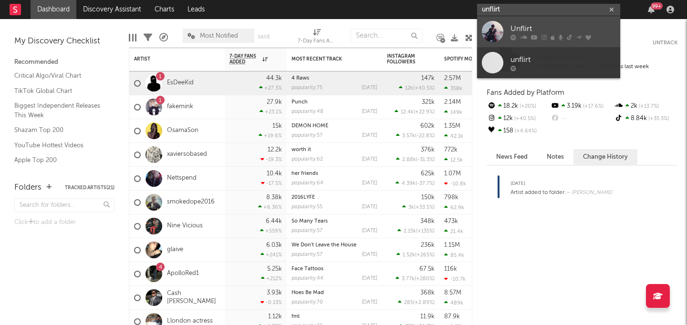  I want to click on div: 473k, so click(451, 221).